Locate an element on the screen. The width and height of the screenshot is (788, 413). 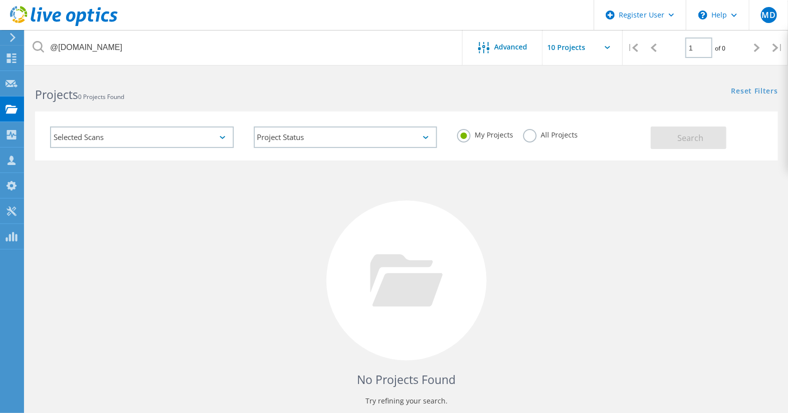
a: Live Optics Dashboard is located at coordinates (64, 25).